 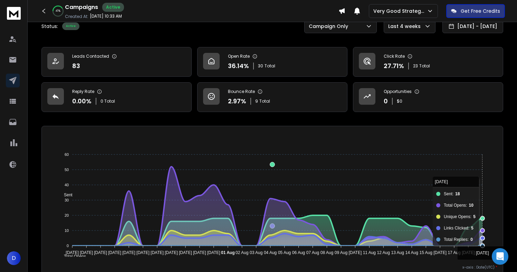 I want to click on p: Leads Contacted, so click(x=91, y=56).